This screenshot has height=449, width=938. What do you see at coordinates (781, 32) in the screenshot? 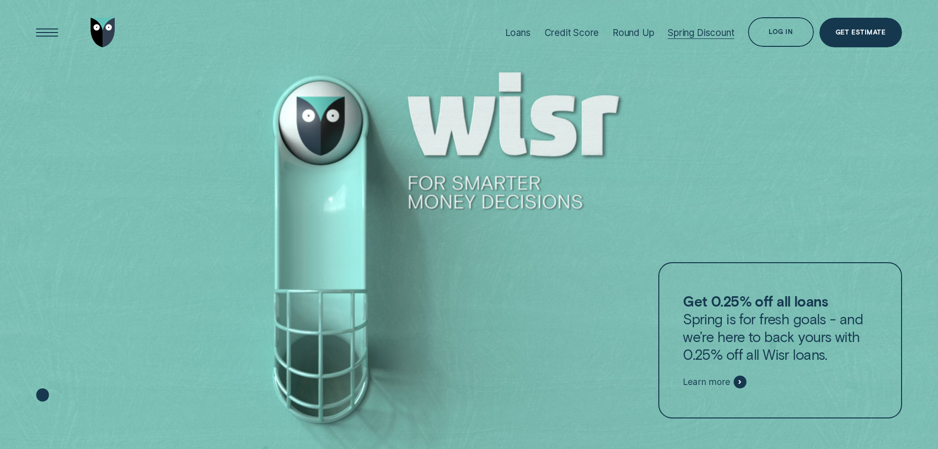
I see `button: Log in` at bounding box center [781, 32].